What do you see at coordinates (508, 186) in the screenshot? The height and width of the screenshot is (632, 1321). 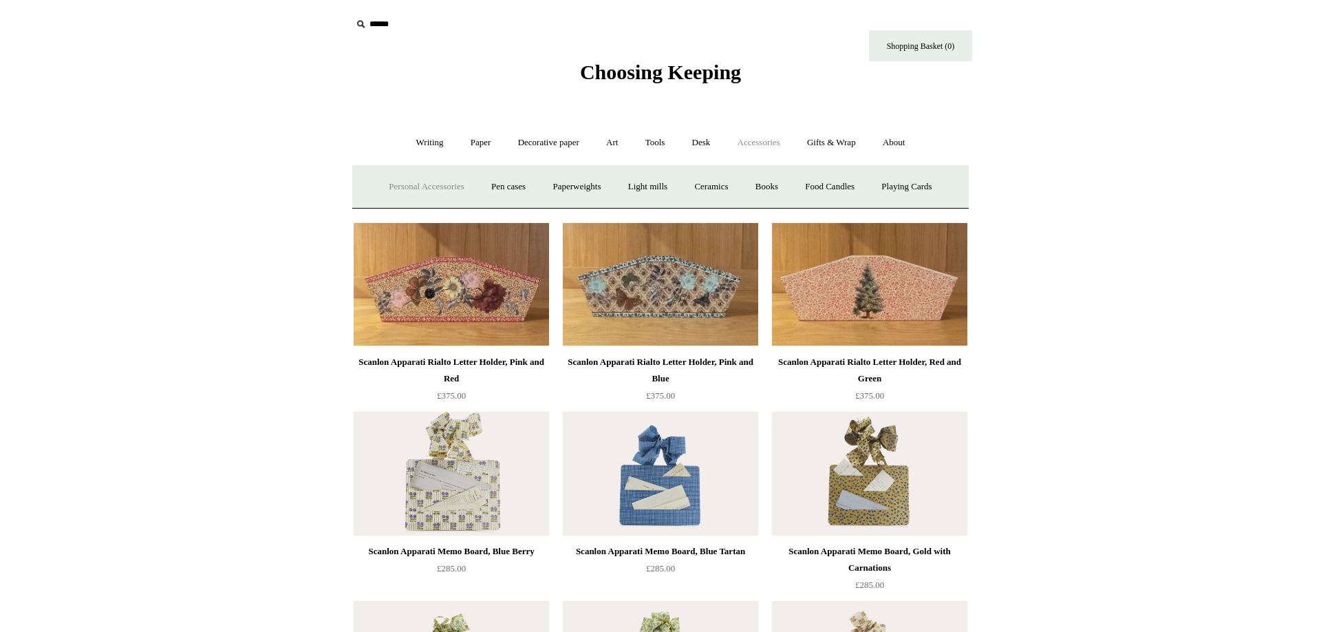 I see `a: Pen cases` at bounding box center [508, 186].